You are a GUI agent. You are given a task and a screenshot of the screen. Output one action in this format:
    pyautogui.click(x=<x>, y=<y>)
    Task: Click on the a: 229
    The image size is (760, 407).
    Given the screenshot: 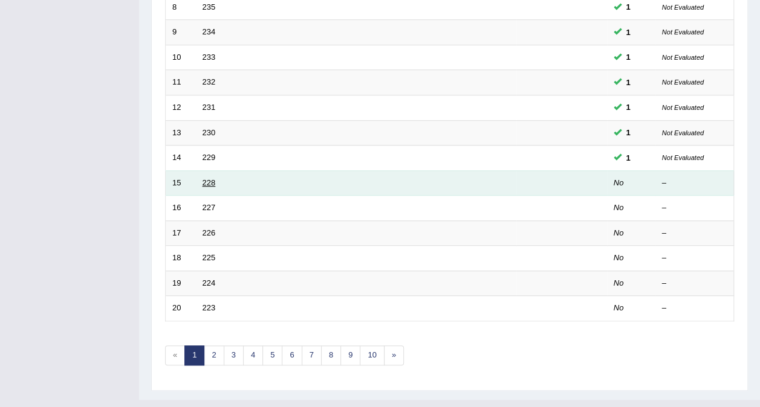 What is the action you would take?
    pyautogui.click(x=209, y=157)
    